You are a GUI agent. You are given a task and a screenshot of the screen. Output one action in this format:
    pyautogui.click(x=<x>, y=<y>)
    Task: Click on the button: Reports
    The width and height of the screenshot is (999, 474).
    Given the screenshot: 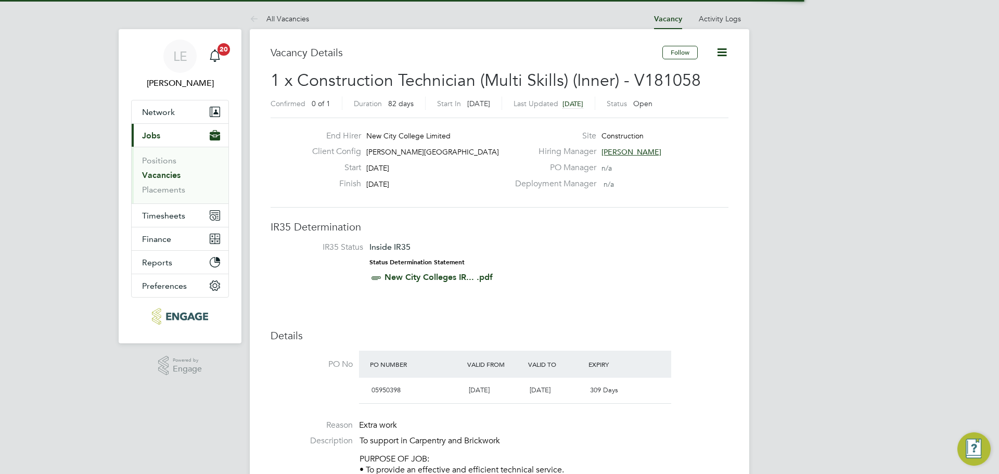 What is the action you would take?
    pyautogui.click(x=180, y=262)
    